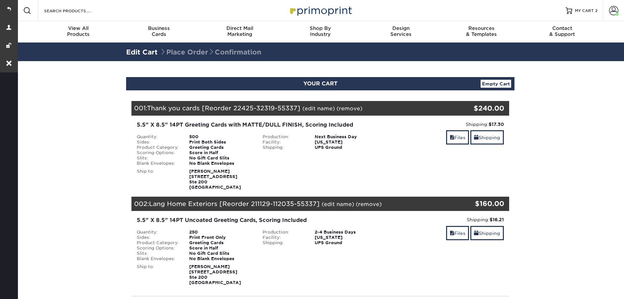 This screenshot has width=624, height=299. Describe the element at coordinates (320, 10) in the screenshot. I see `img: Primoprint` at that location.